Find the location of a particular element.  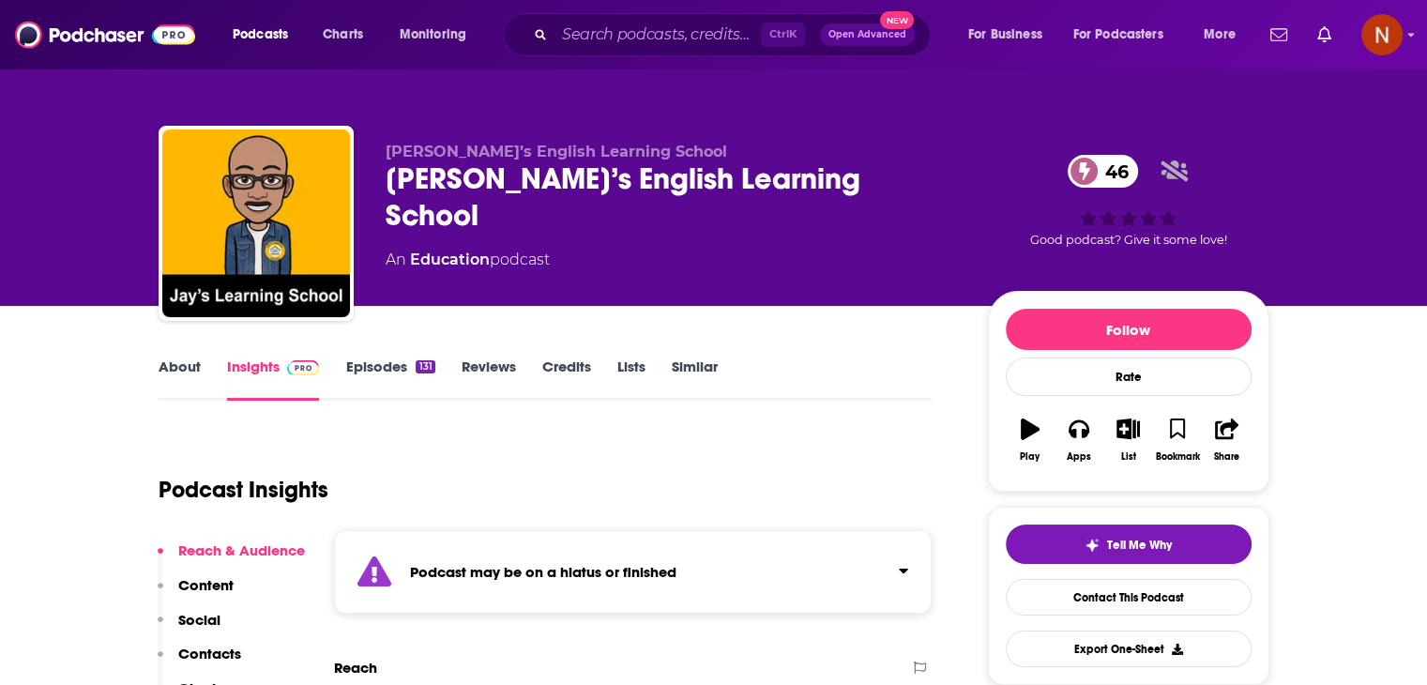

img: Podchaser Pro is located at coordinates (303, 368).